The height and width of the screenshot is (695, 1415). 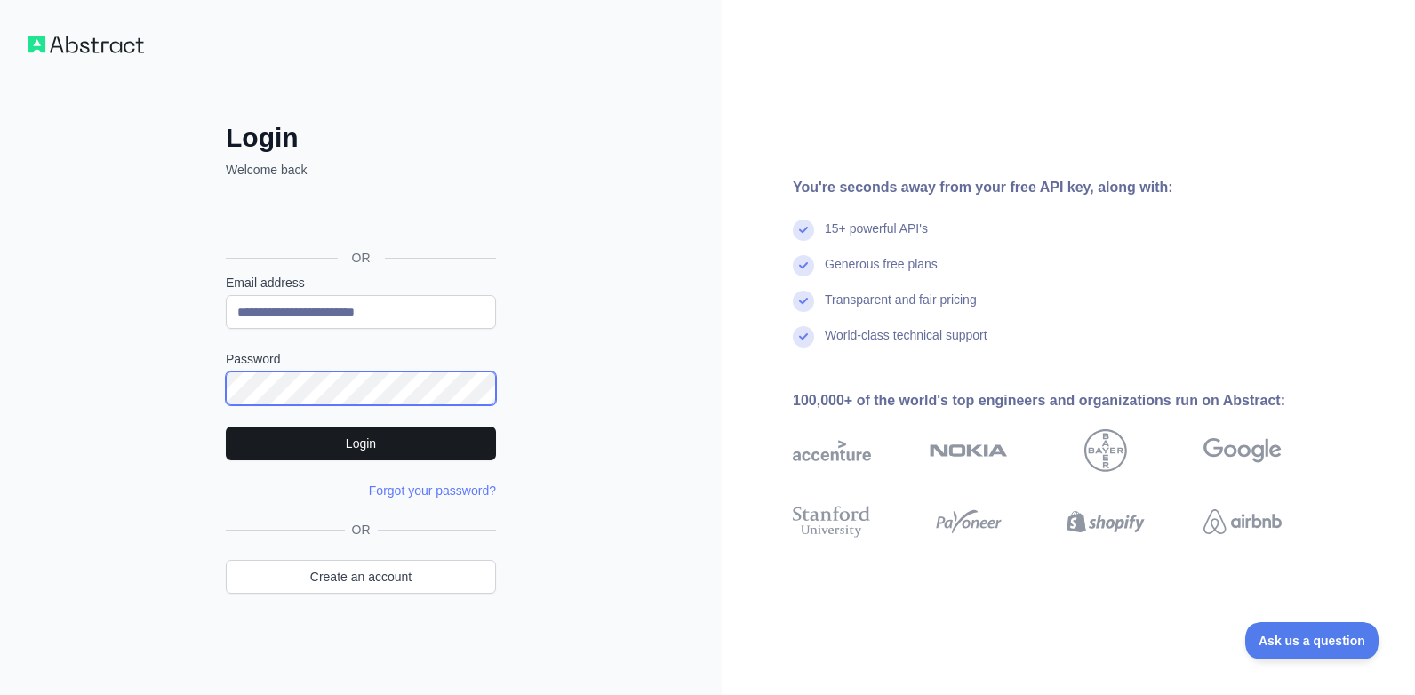 I want to click on img: stanford university, so click(x=832, y=522).